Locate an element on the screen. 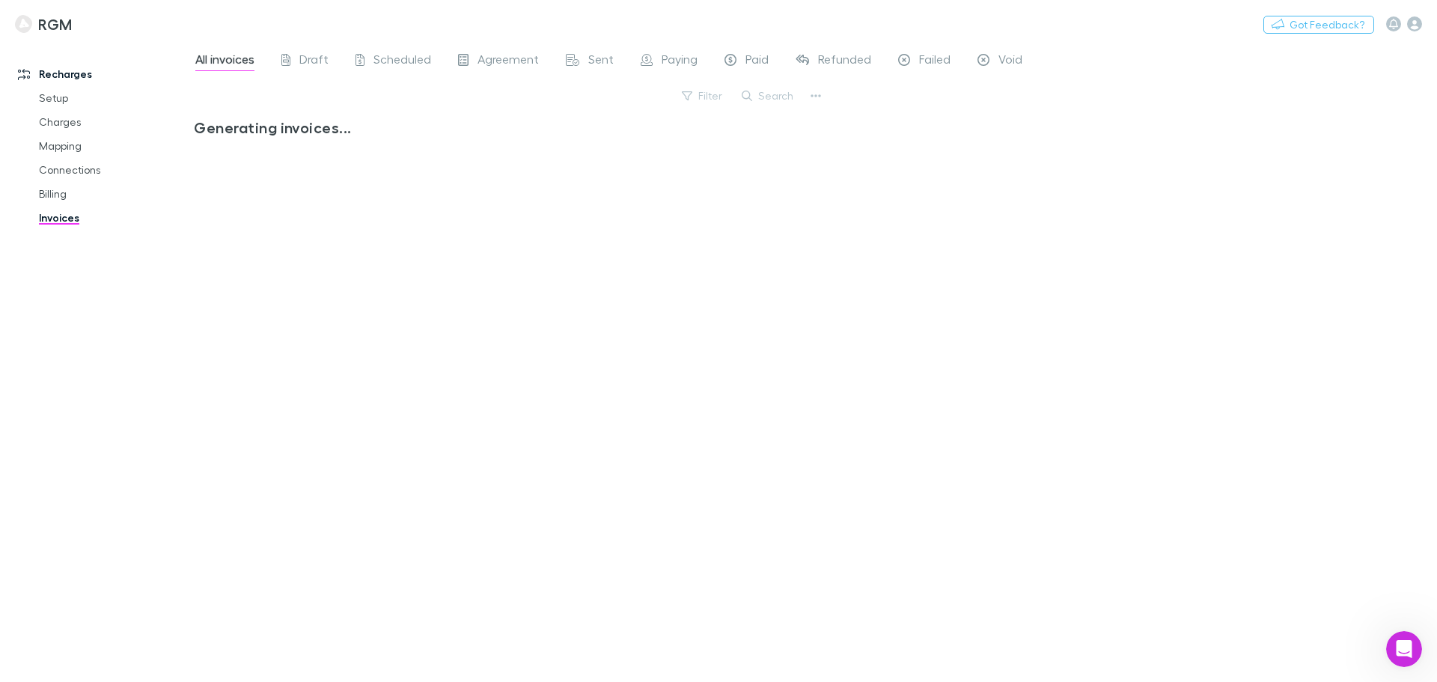 This screenshot has width=1437, height=682. a: Invoices is located at coordinates (113, 218).